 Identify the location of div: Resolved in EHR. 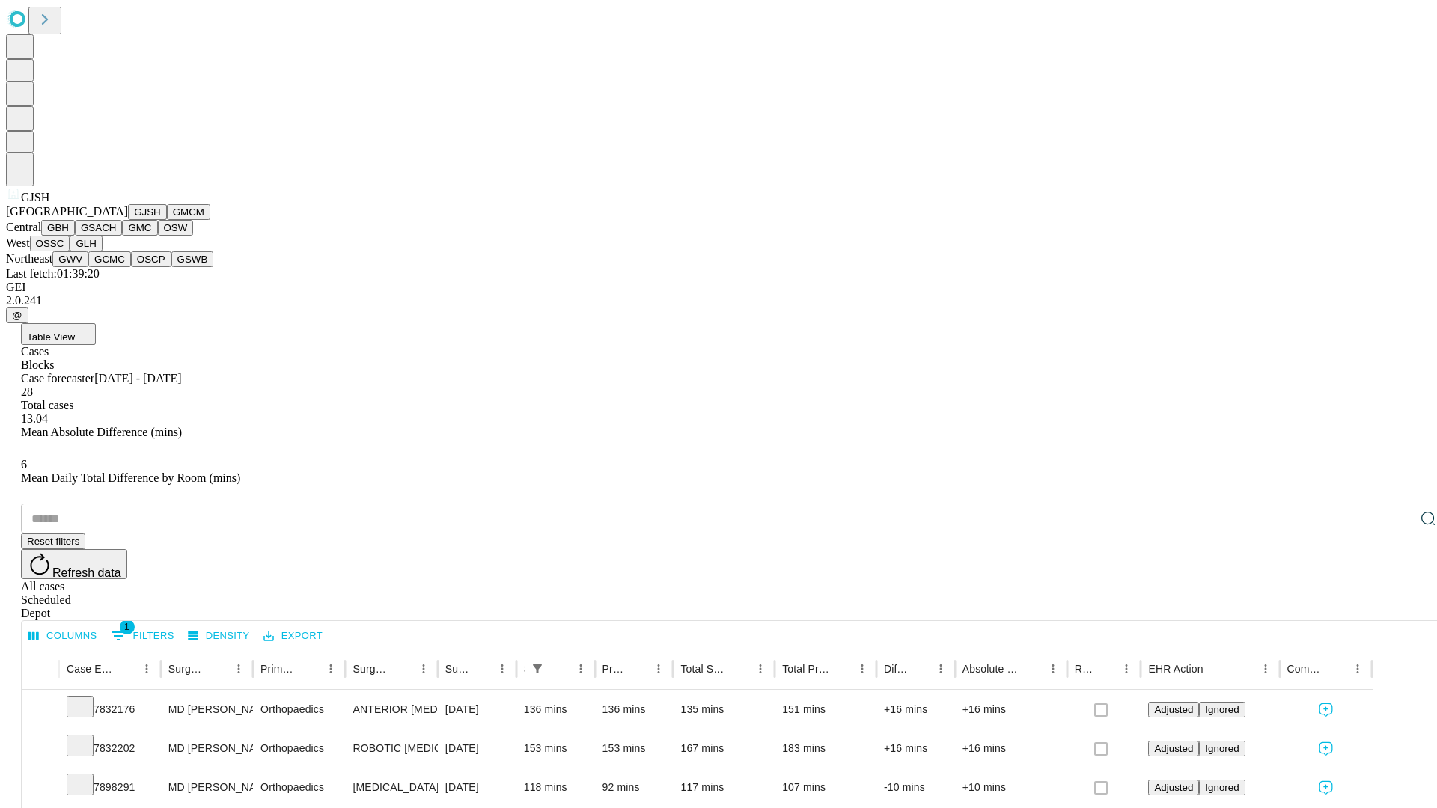
(1084, 669).